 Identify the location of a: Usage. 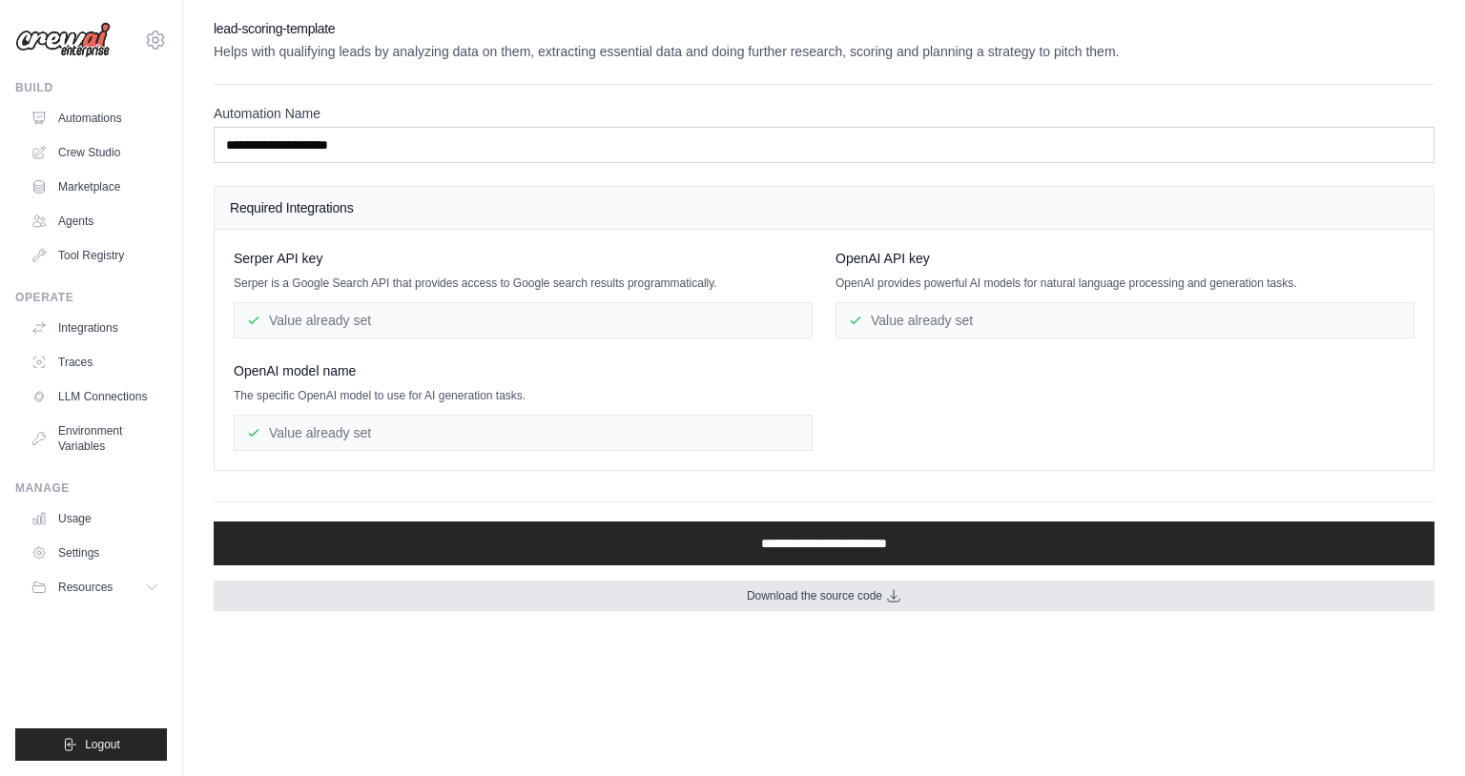
(94, 519).